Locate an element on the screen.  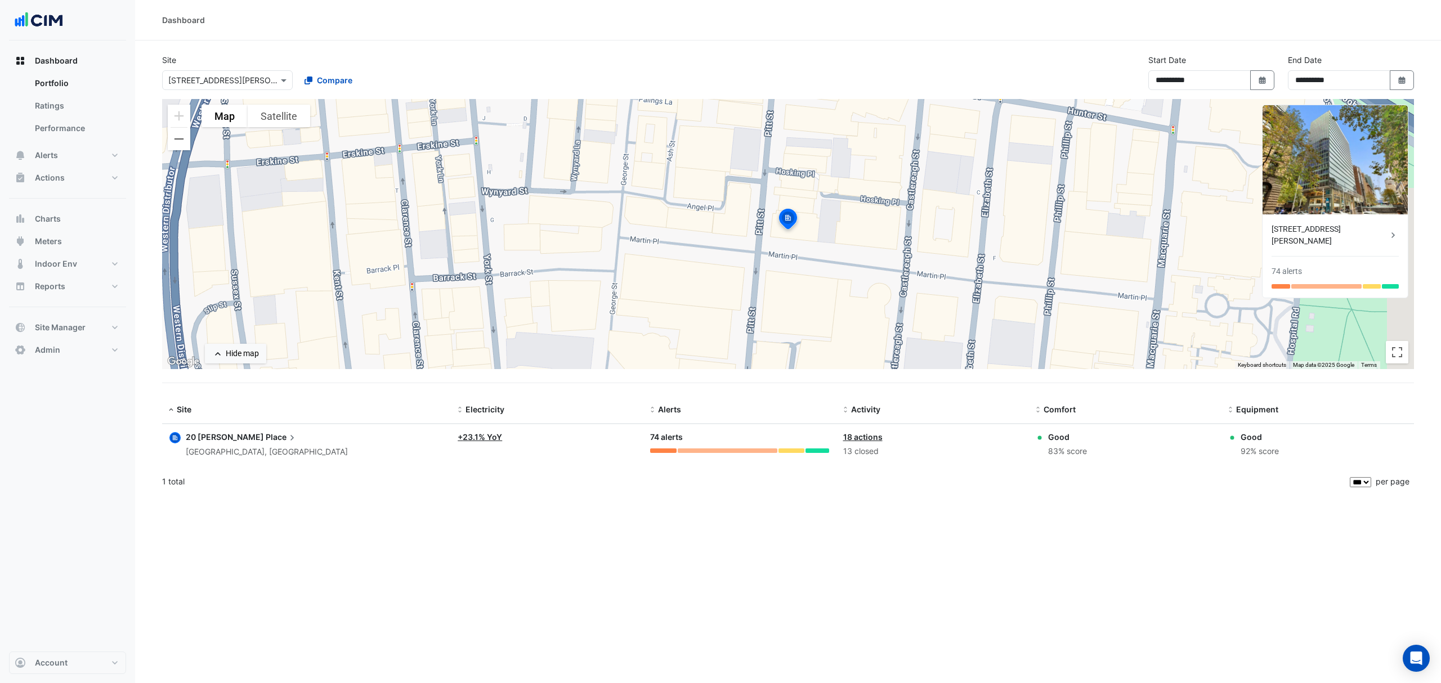
label: Site is located at coordinates (169, 60).